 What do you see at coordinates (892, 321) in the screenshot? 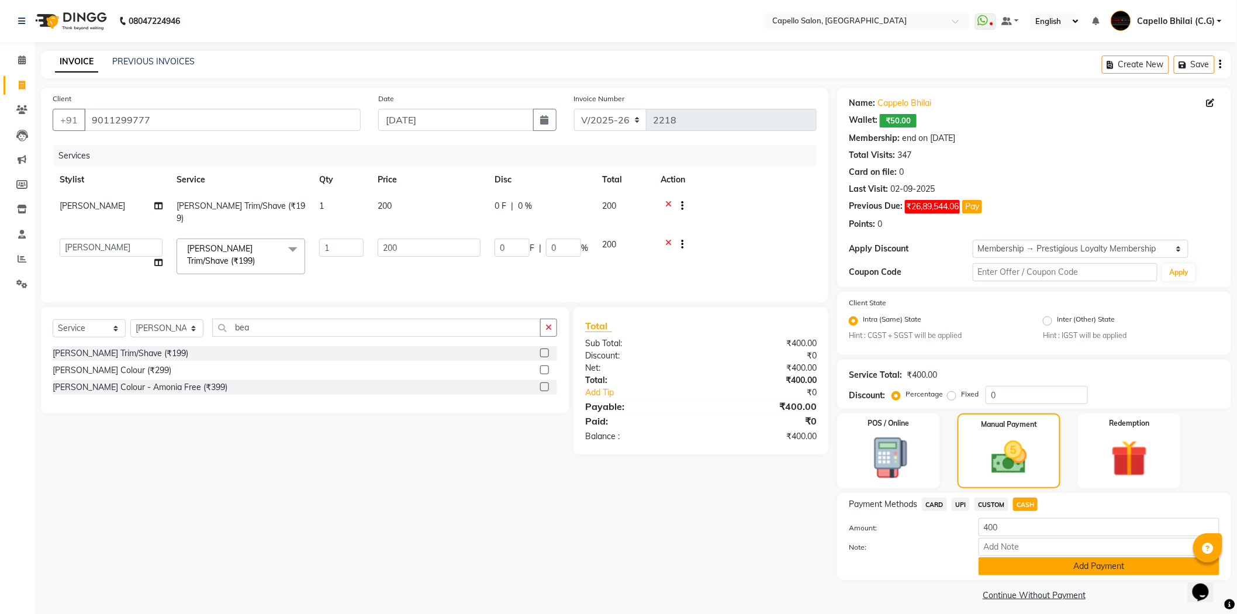
I see `label: Intra (Same) State` at bounding box center [892, 321].